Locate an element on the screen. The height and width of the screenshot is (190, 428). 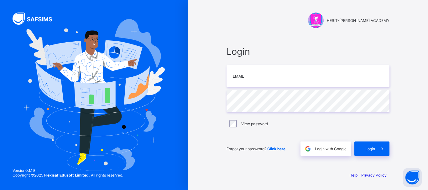
strong: Flexisaf Edusoft Limited. is located at coordinates (67, 175).